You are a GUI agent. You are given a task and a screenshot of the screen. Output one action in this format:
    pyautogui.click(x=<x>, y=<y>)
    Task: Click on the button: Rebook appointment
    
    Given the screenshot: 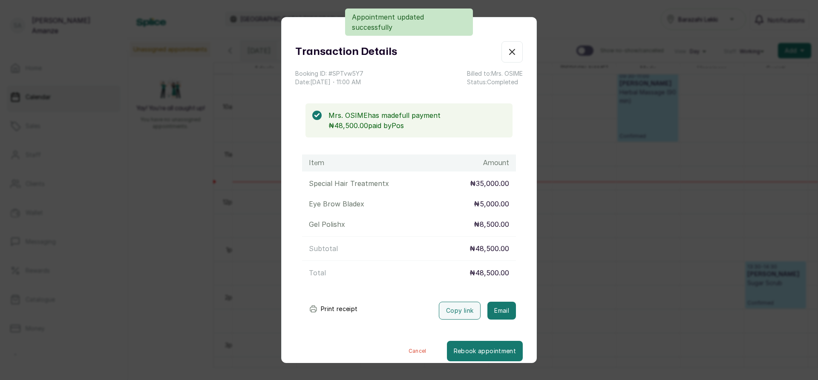 What is the action you would take?
    pyautogui.click(x=485, y=351)
    